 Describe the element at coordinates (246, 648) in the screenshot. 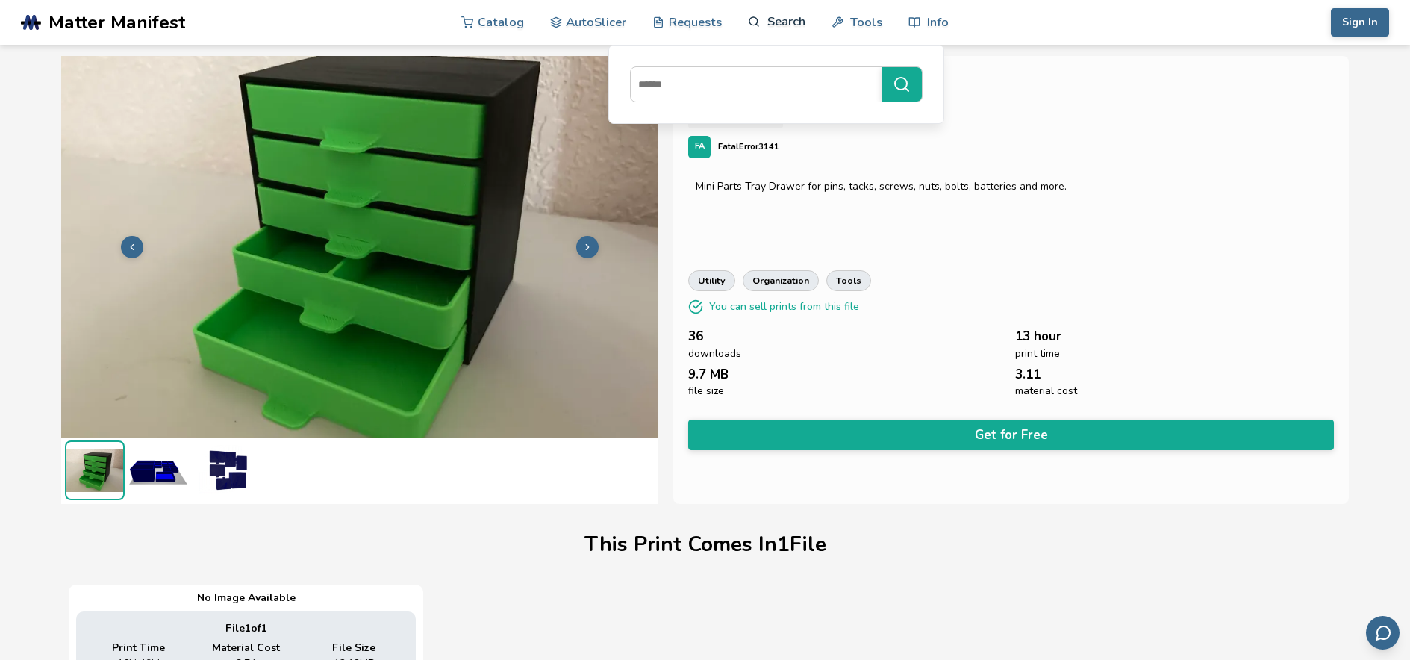

I see `span: Material Cost` at that location.